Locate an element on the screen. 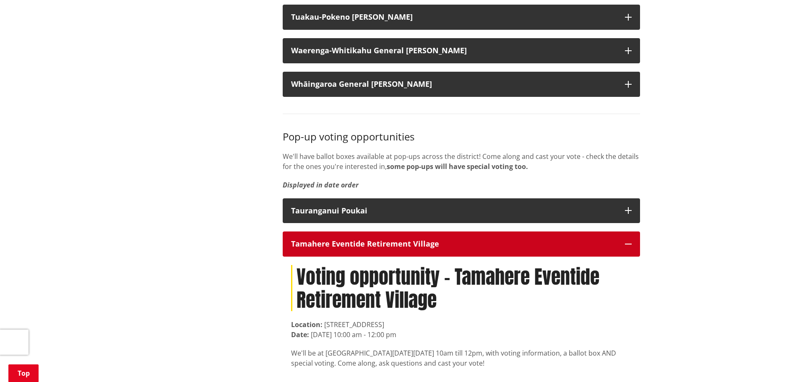 The image size is (799, 382). div: Tamahere Eventide Retirement Village is located at coordinates (454, 244).